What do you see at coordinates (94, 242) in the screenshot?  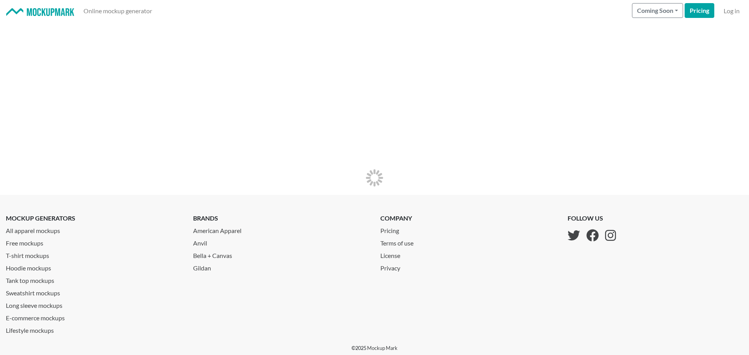 I see `a: Free mockups` at bounding box center [94, 242].